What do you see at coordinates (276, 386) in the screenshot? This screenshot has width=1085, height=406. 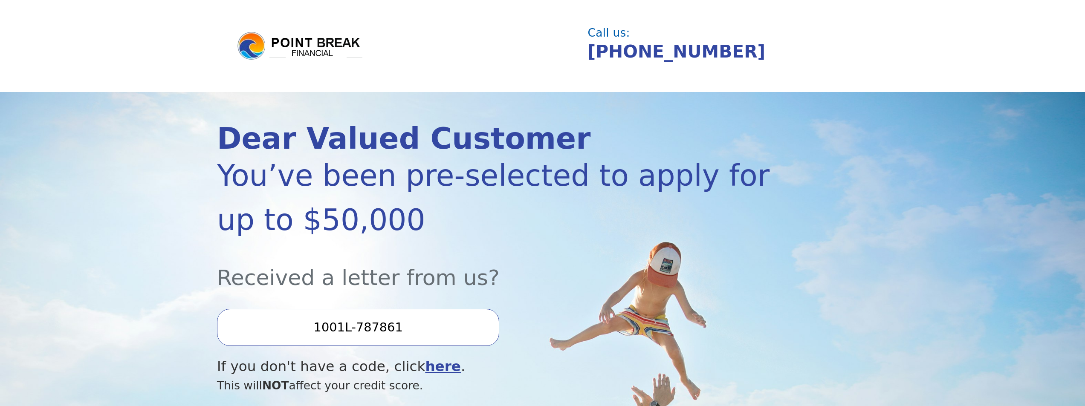 I see `span: NOT` at bounding box center [276, 386].